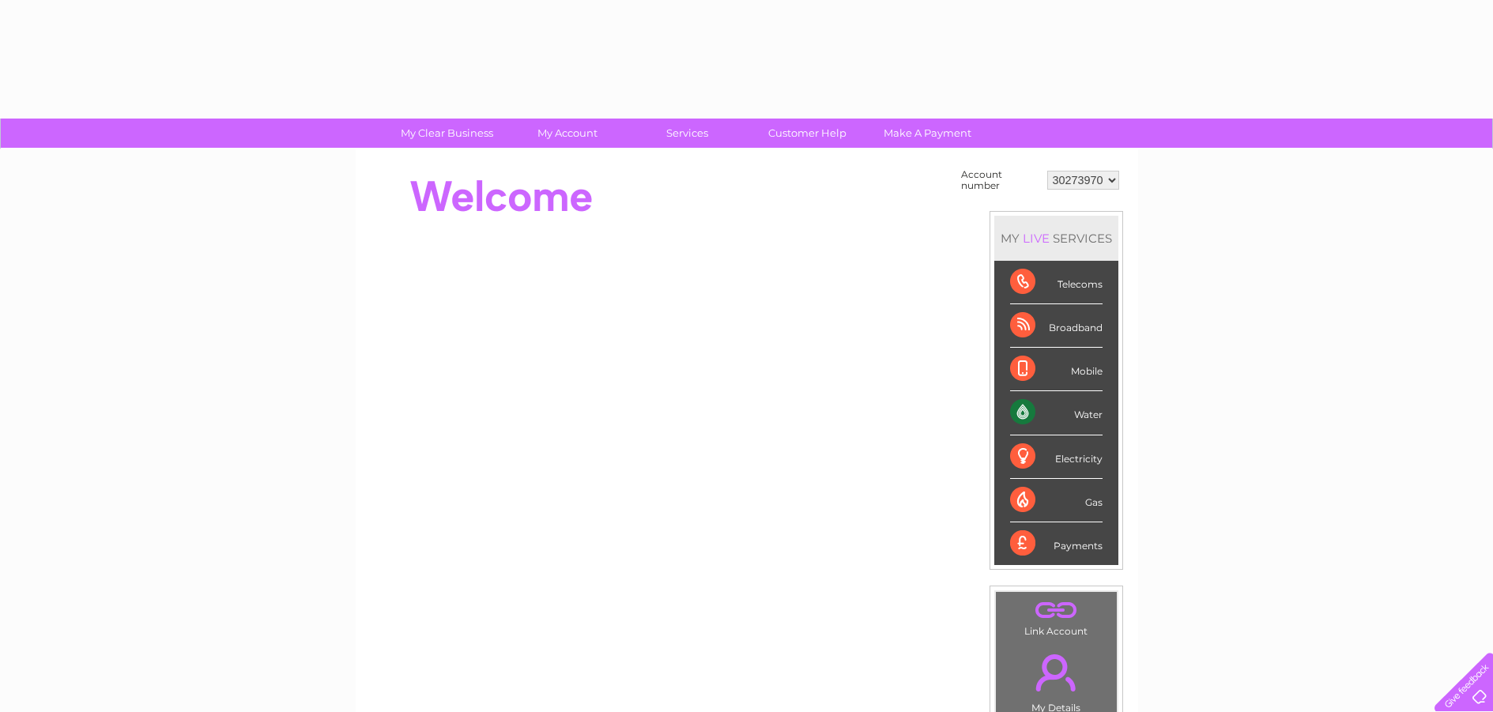 The height and width of the screenshot is (712, 1493). I want to click on div: Telecoms, so click(1056, 282).